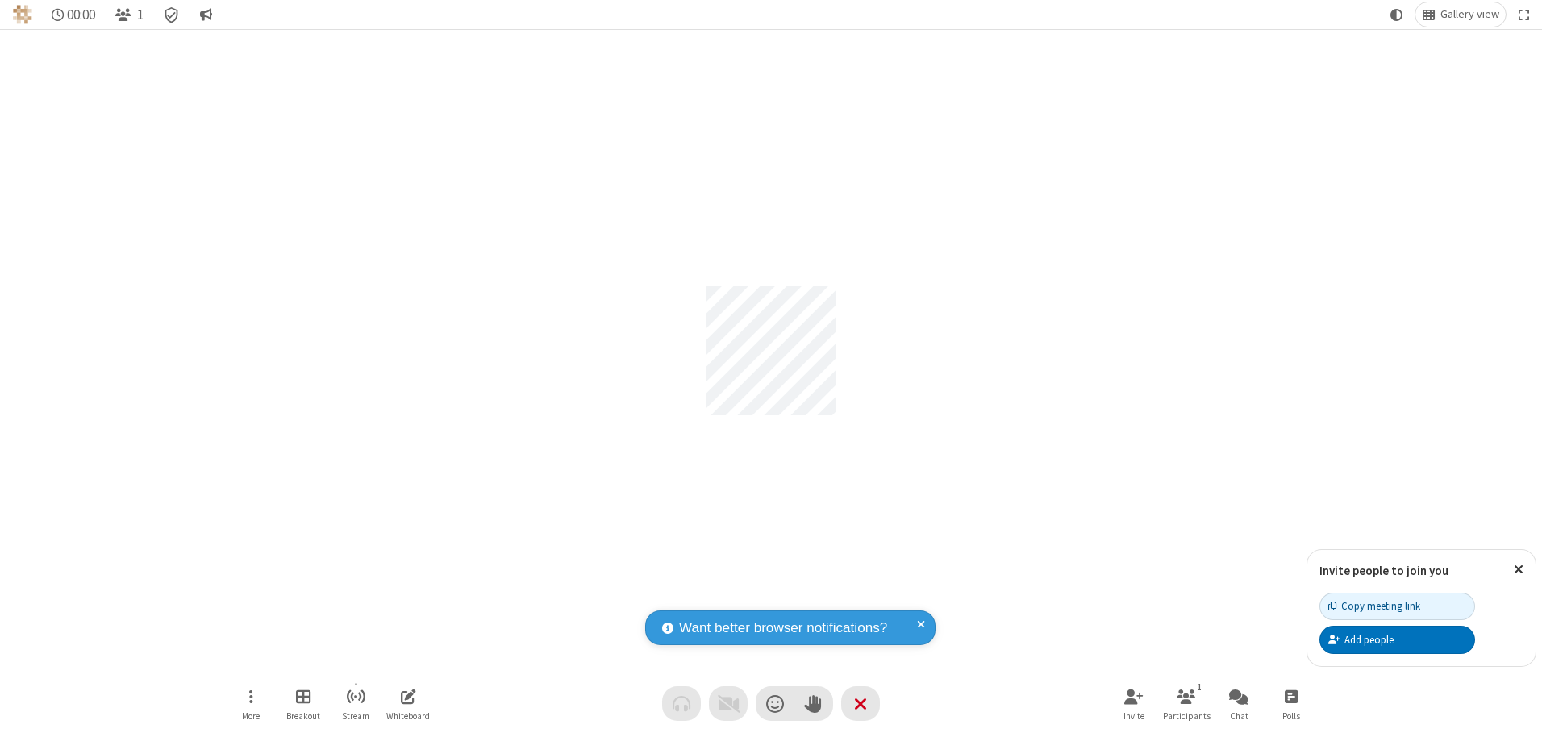 Image resolution: width=1542 pixels, height=733 pixels. I want to click on button: Send a reaction, so click(775, 703).